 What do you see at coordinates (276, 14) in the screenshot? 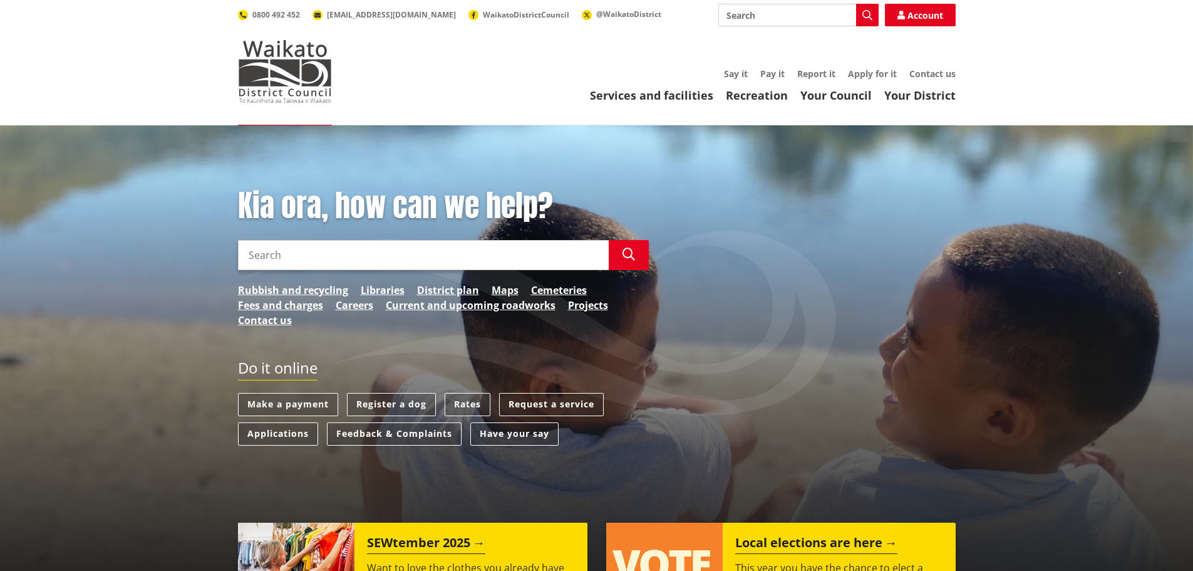
I see `span: 0800 492 452` at bounding box center [276, 14].